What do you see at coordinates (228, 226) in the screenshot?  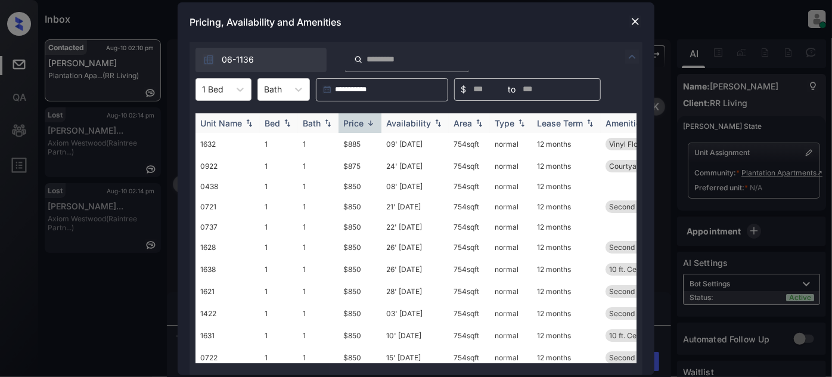 I see `td: 0737` at bounding box center [228, 226].